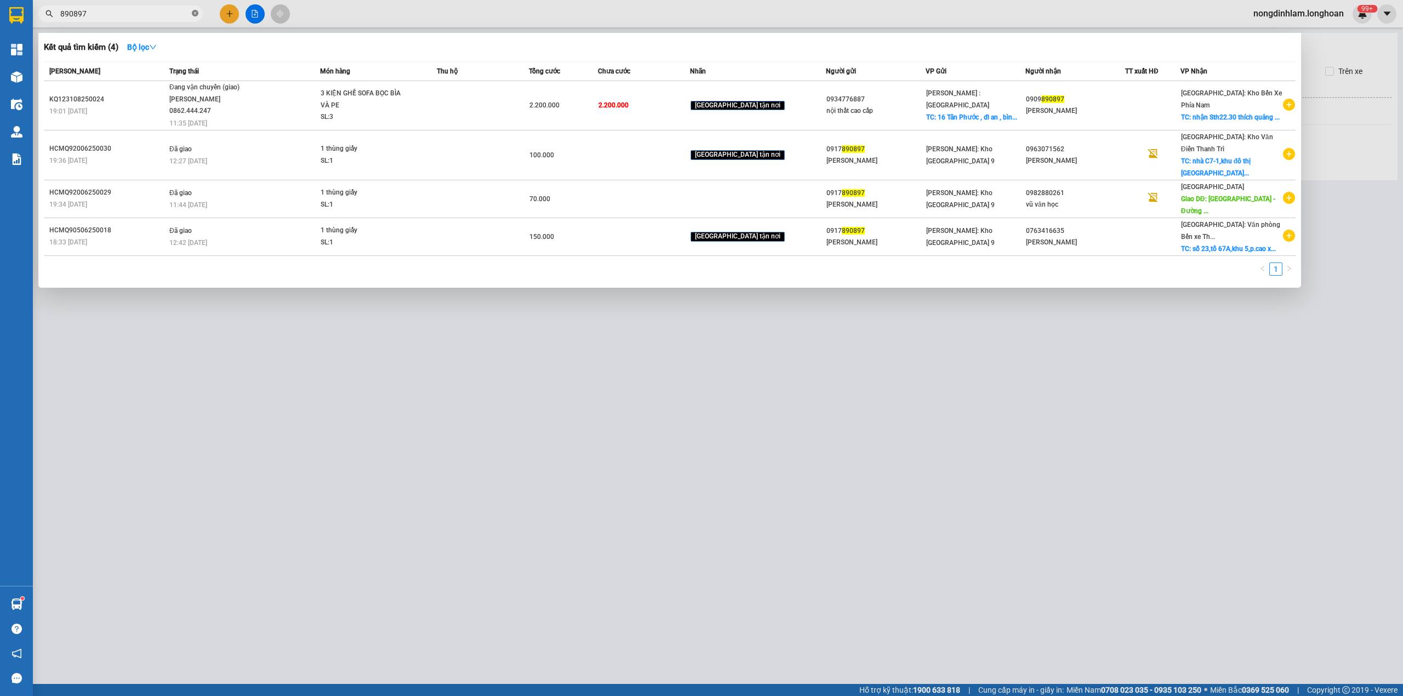  What do you see at coordinates (1075, 231) in the screenshot?
I see `div: 0763416635` at bounding box center [1075, 231].